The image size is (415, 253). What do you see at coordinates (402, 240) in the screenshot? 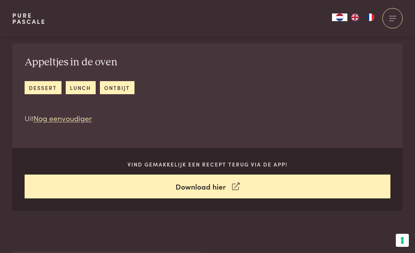
I see `button: Uw voorkeuren voor toestemming voor trackingtechnologieën` at bounding box center [402, 240].